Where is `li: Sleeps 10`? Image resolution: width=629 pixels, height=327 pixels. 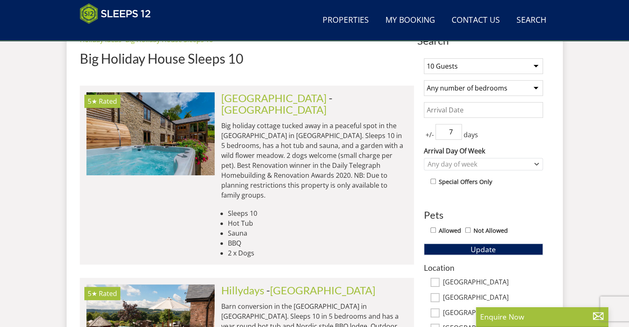 li: Sleeps 10 is located at coordinates (318, 213).